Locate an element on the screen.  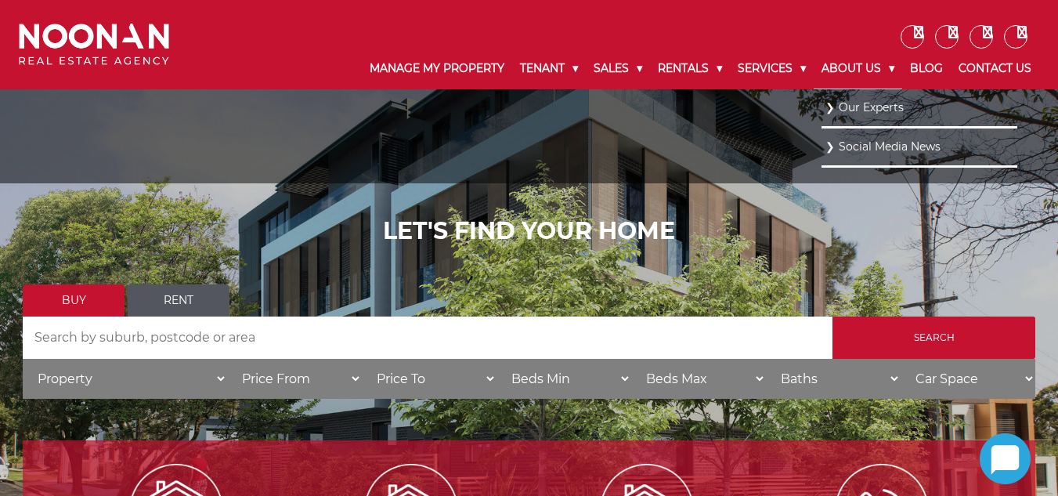
a: Rentals is located at coordinates (690, 68).